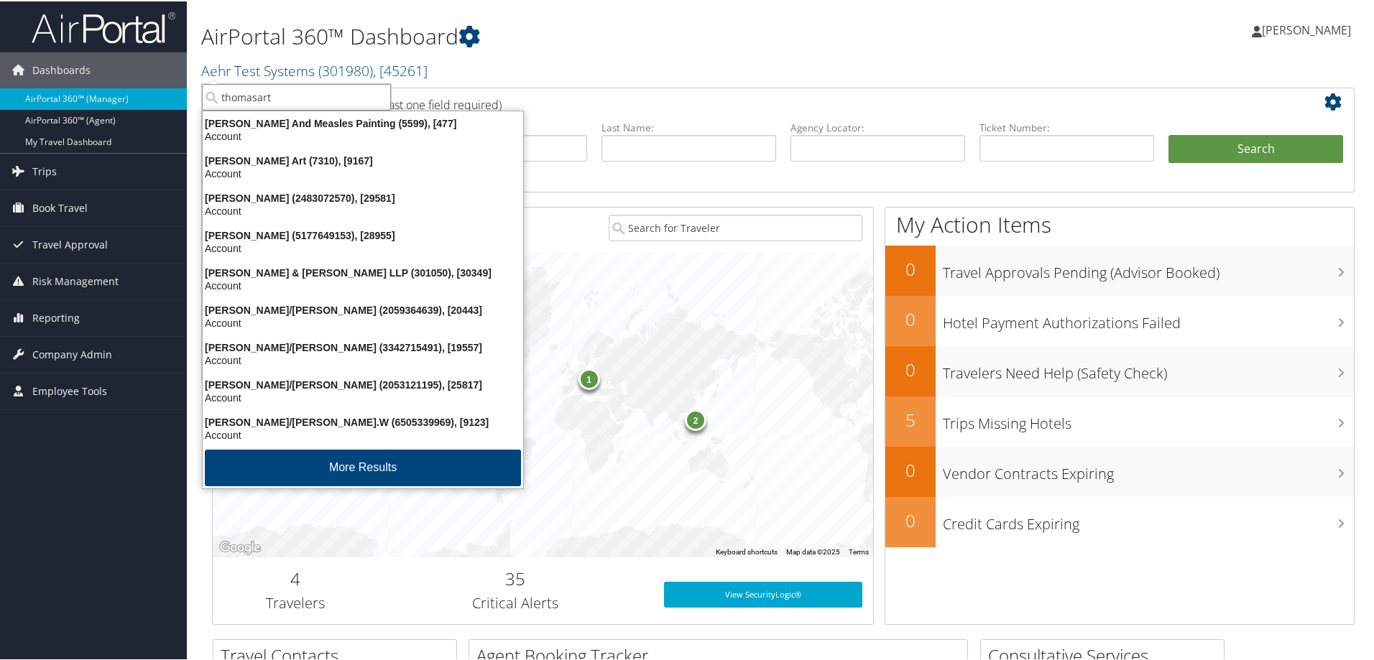  Describe the element at coordinates (1148, 369) in the screenshot. I see `h3: Travelers Need Help (Safety Check)` at that location.